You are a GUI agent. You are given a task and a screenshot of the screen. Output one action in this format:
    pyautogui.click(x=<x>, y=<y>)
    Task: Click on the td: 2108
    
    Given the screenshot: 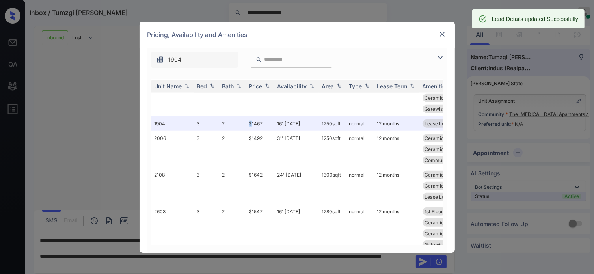 What is the action you would take?
    pyautogui.click(x=173, y=186)
    